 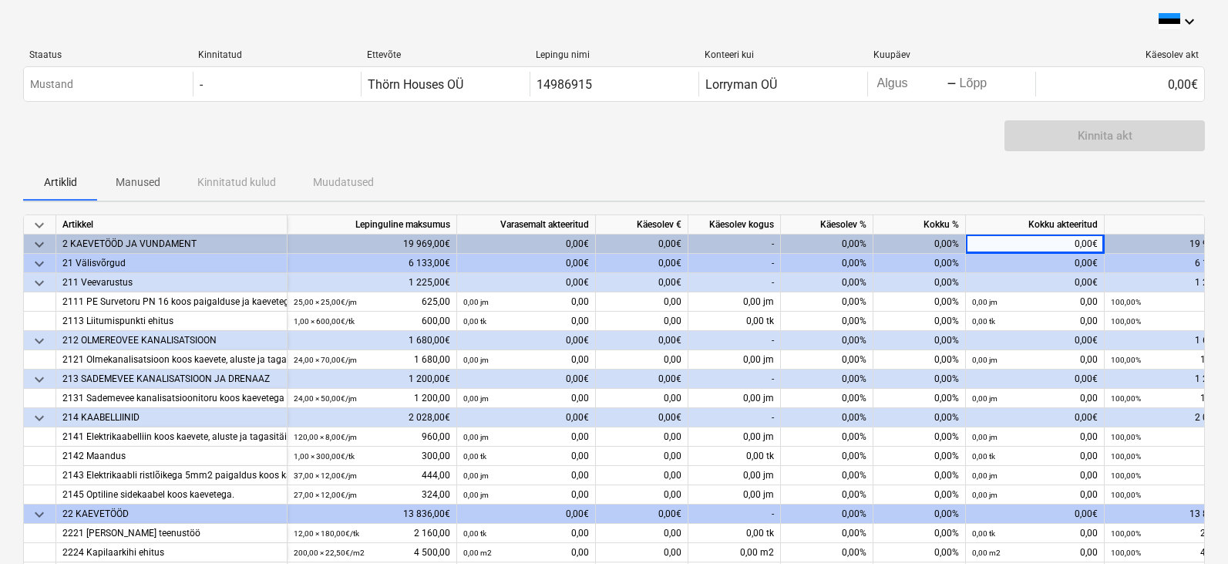 I want to click on div: 2121 Olmekanalisatsioon koos kaevete, aluste ja tagasitäitega110 mm, so click(x=171, y=359).